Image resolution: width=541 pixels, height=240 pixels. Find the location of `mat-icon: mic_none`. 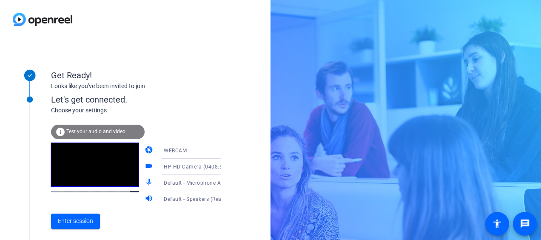

mat-icon: mic_none is located at coordinates (150, 183).